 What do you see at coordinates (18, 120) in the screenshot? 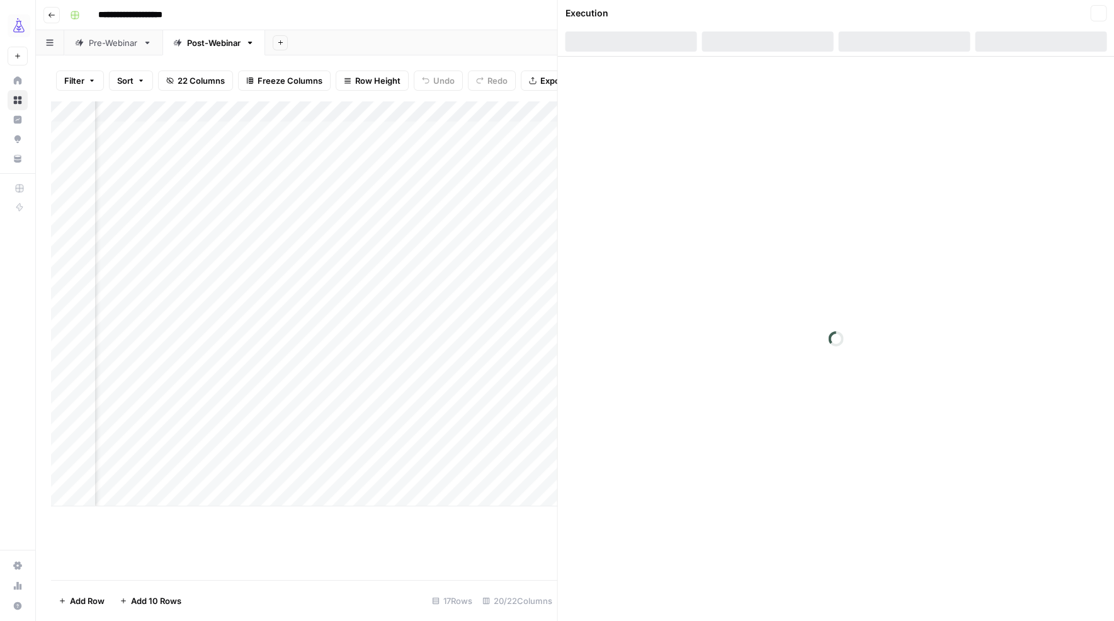
I see `a: Insights` at bounding box center [18, 120].